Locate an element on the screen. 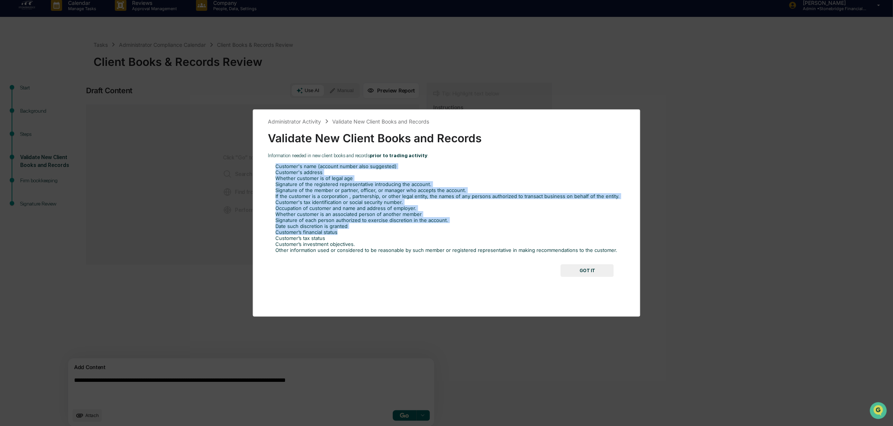 The height and width of the screenshot is (426, 893). li: Customer’s tax status is located at coordinates (450, 238).